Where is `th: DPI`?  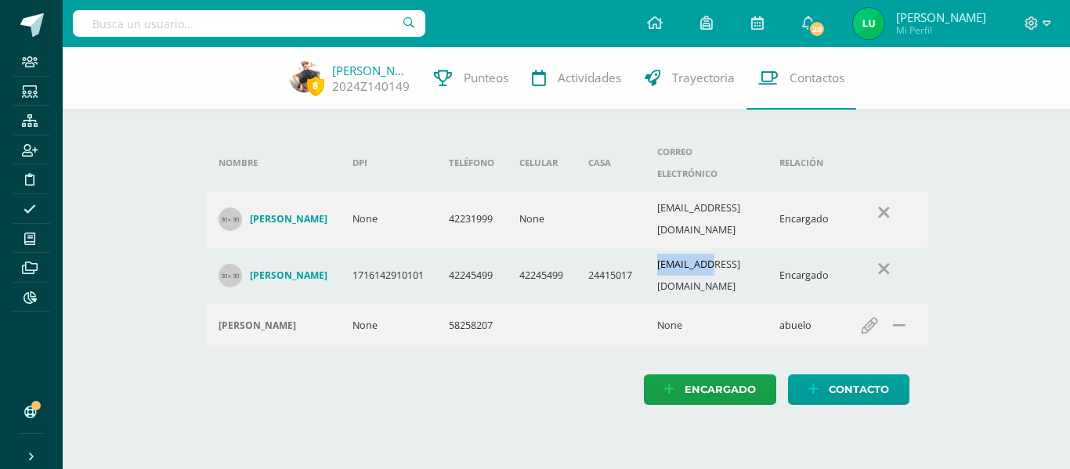
th: DPI is located at coordinates (388, 163).